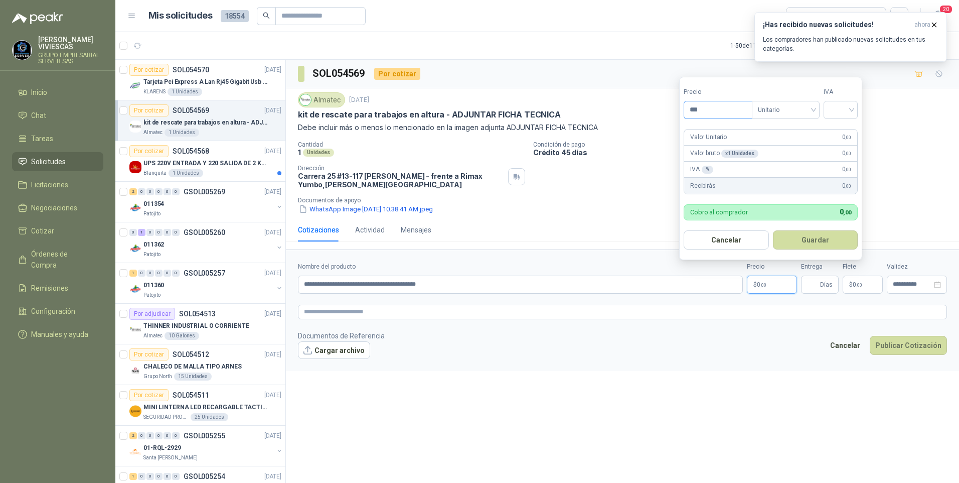 The height and width of the screenshot is (483, 959). I want to click on button: Cancelar, so click(846, 345).